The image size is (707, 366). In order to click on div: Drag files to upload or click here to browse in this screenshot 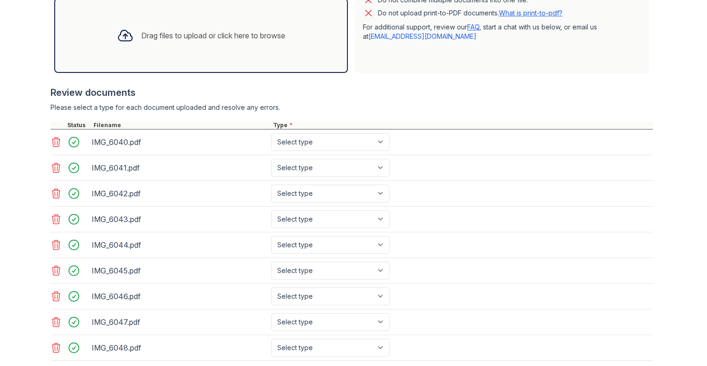, I will do `click(213, 36)`.